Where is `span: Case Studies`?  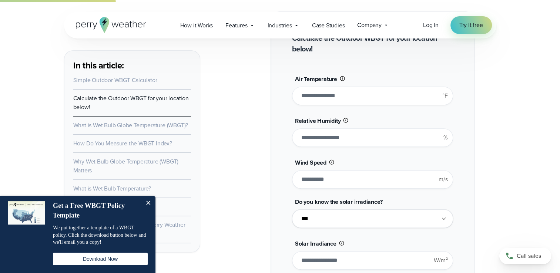 span: Case Studies is located at coordinates (328, 26).